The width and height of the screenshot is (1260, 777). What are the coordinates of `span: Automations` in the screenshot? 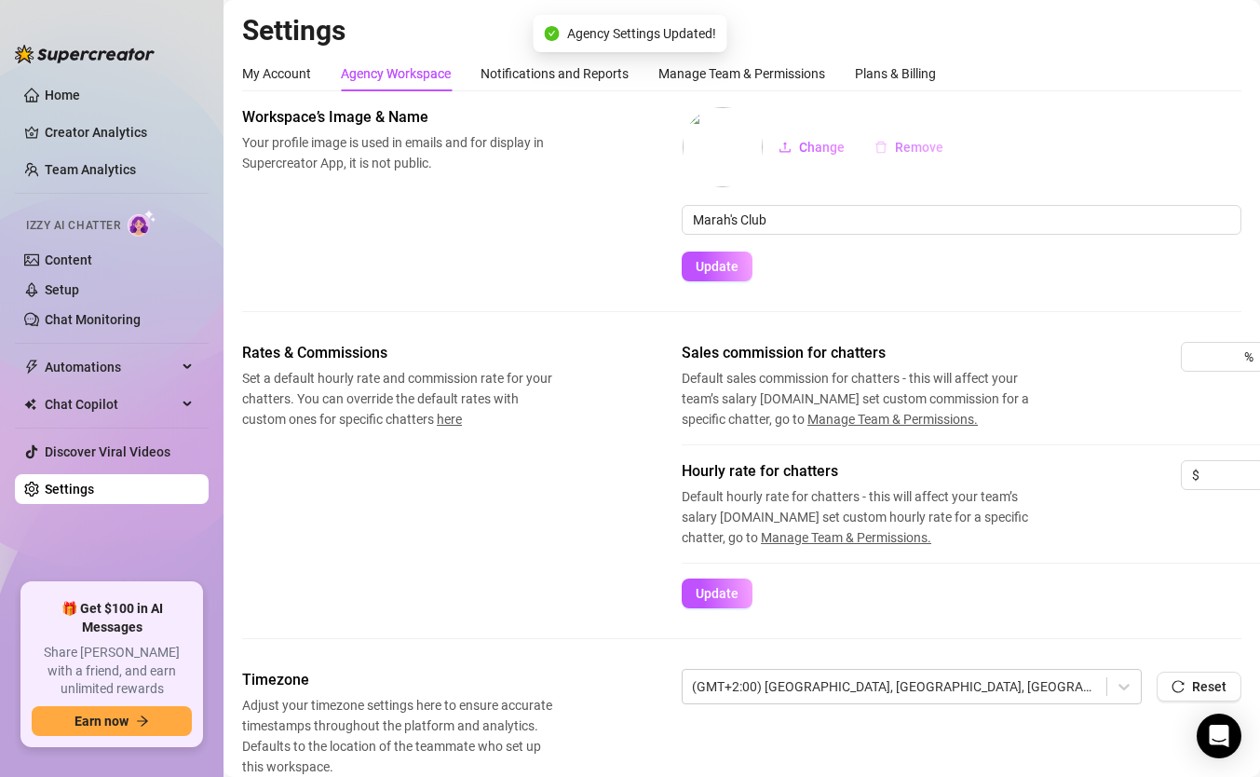 It's located at (111, 367).